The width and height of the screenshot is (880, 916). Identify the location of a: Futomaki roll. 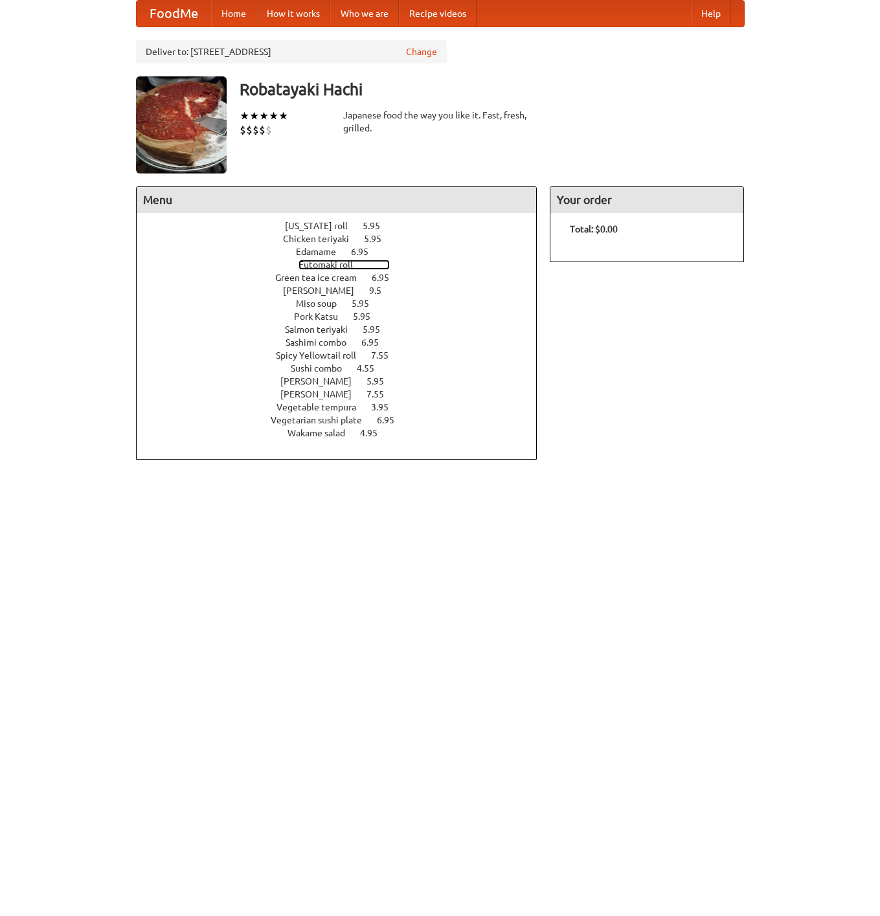
(344, 265).